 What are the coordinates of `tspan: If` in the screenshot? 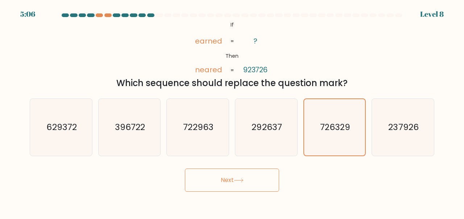 It's located at (232, 25).